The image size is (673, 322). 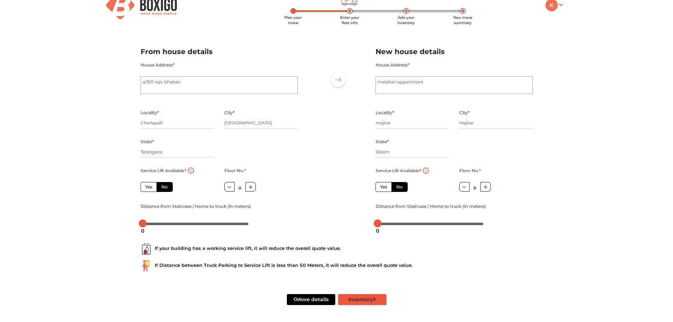 What do you see at coordinates (406, 20) in the screenshot?
I see `span: Add your inventory` at bounding box center [406, 20].